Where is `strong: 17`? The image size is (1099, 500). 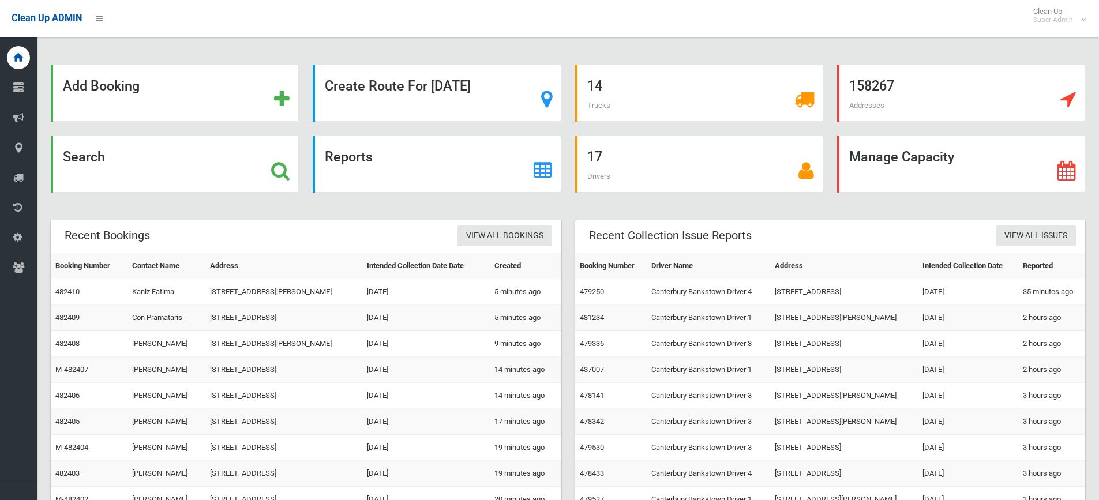 strong: 17 is located at coordinates (595, 157).